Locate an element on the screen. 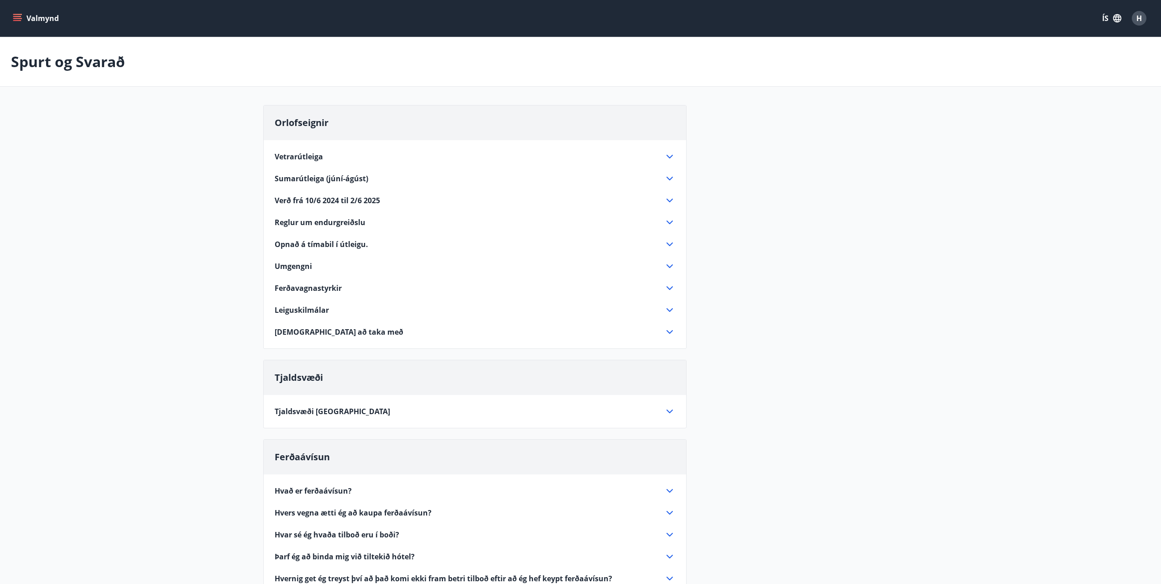 The width and height of the screenshot is (1161, 584). span: Tjaldsvæði is located at coordinates (299, 377).